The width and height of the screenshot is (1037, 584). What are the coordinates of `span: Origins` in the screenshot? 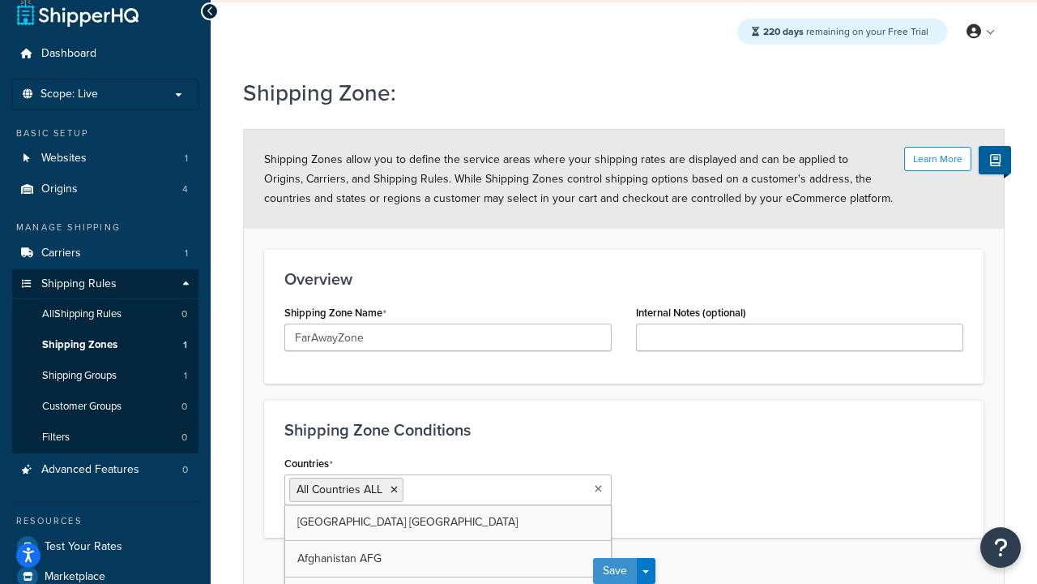 It's located at (59, 189).